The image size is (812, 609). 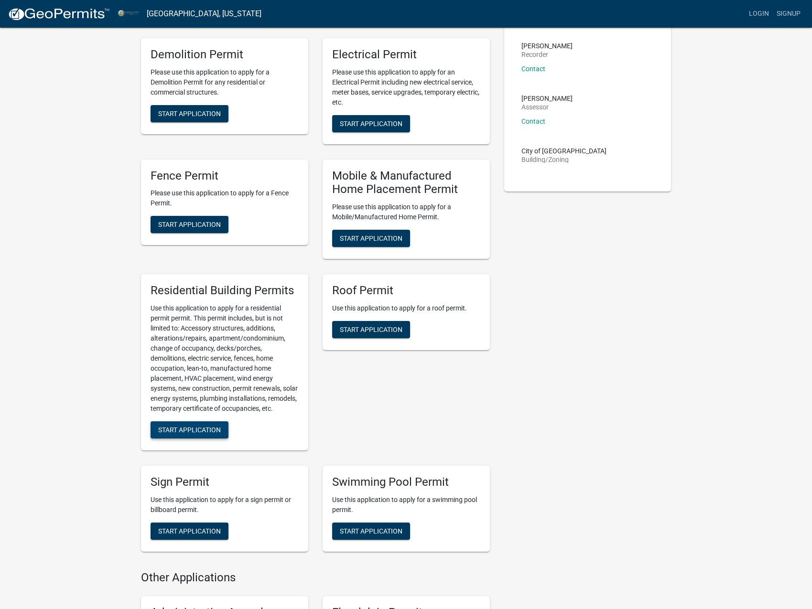 I want to click on p: Use this application to apply for a residential permit permit. This permit includes, but is not l..., so click(x=225, y=358).